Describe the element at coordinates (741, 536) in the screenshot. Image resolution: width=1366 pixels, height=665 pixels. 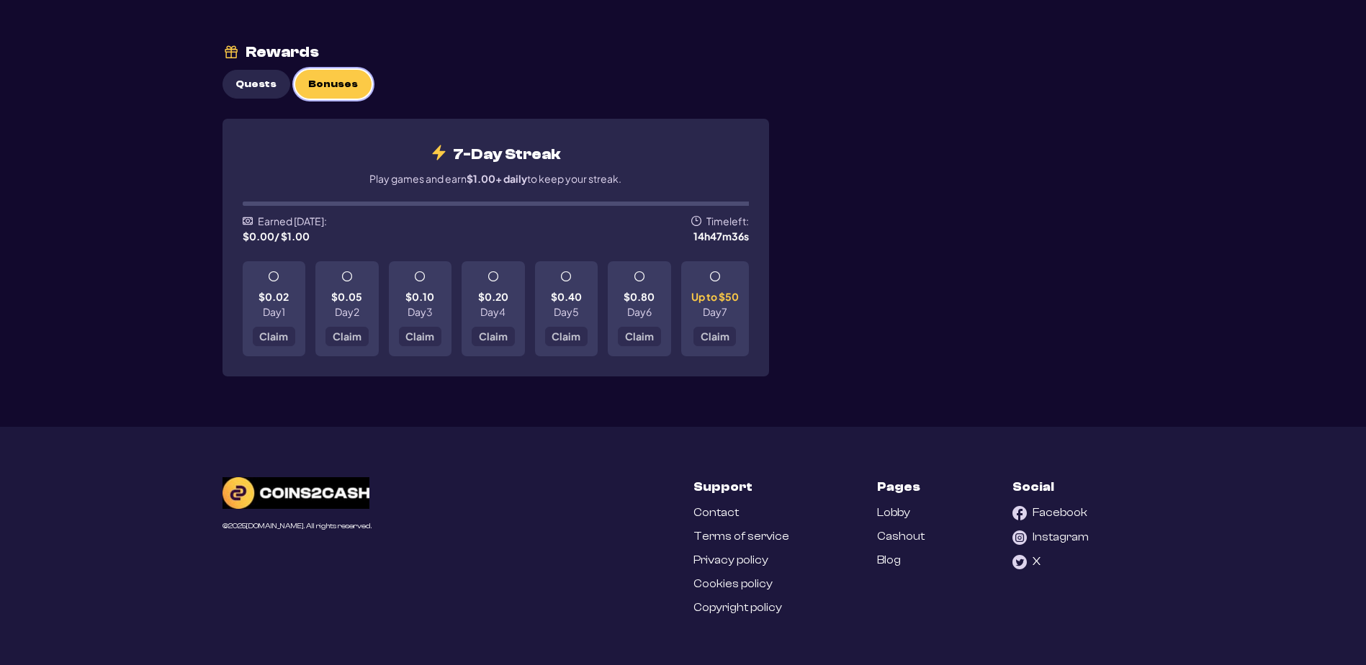
I see `a: Terms of service` at that location.